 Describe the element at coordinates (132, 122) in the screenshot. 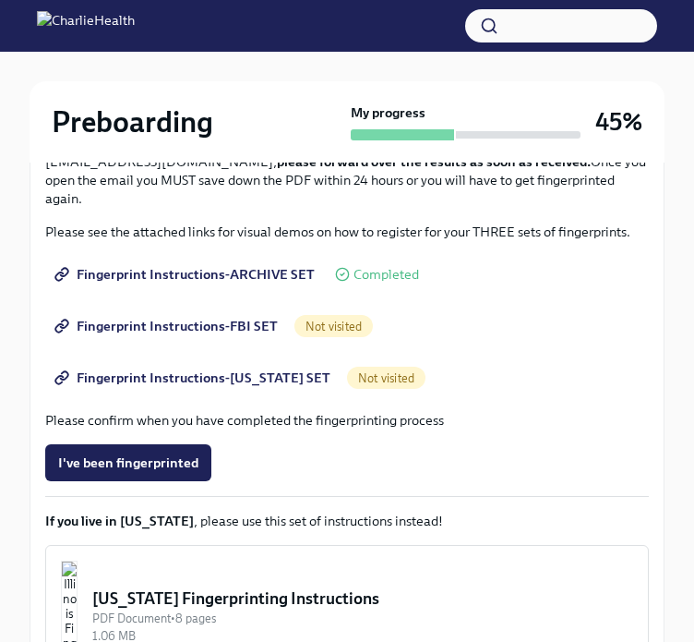

I see `h2: Preboarding` at that location.